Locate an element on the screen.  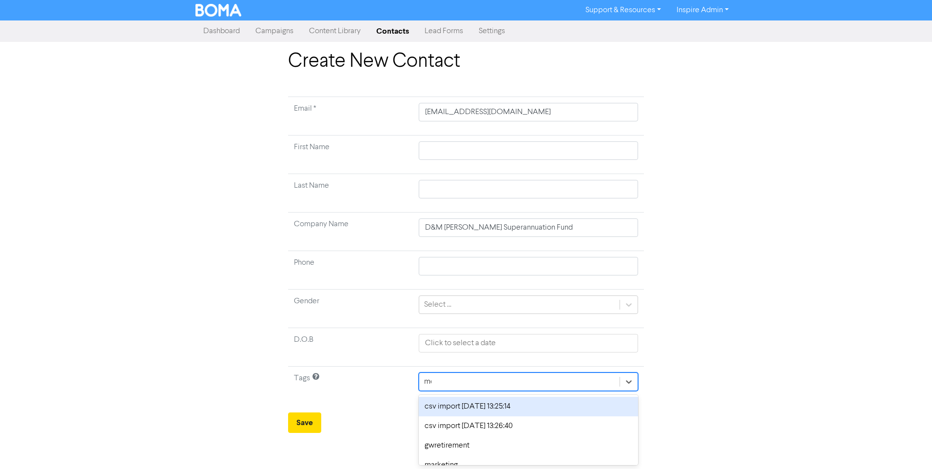
a: Dashboard is located at coordinates (221, 31).